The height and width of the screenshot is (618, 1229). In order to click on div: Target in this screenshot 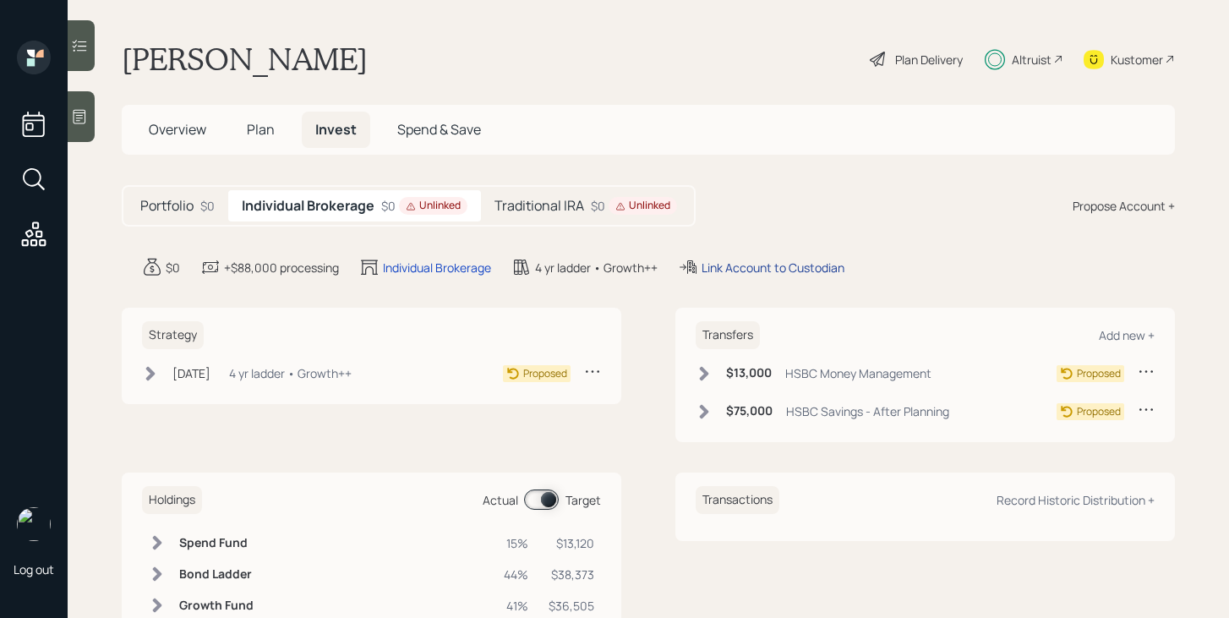, I will do `click(583, 500)`.